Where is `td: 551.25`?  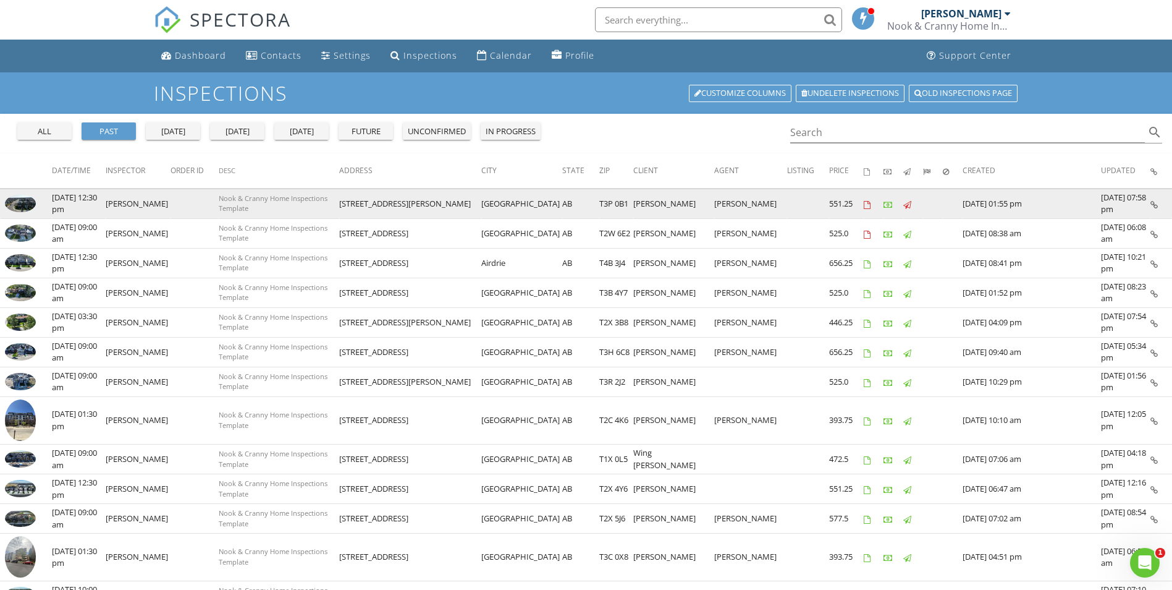
td: 551.25 is located at coordinates (847, 489).